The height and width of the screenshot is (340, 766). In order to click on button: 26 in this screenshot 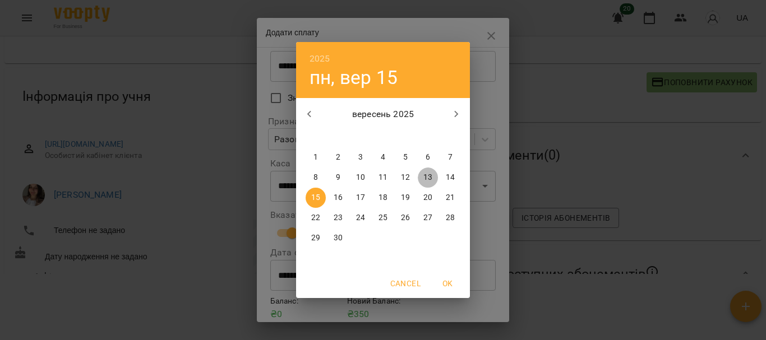, I will do `click(406, 218)`.